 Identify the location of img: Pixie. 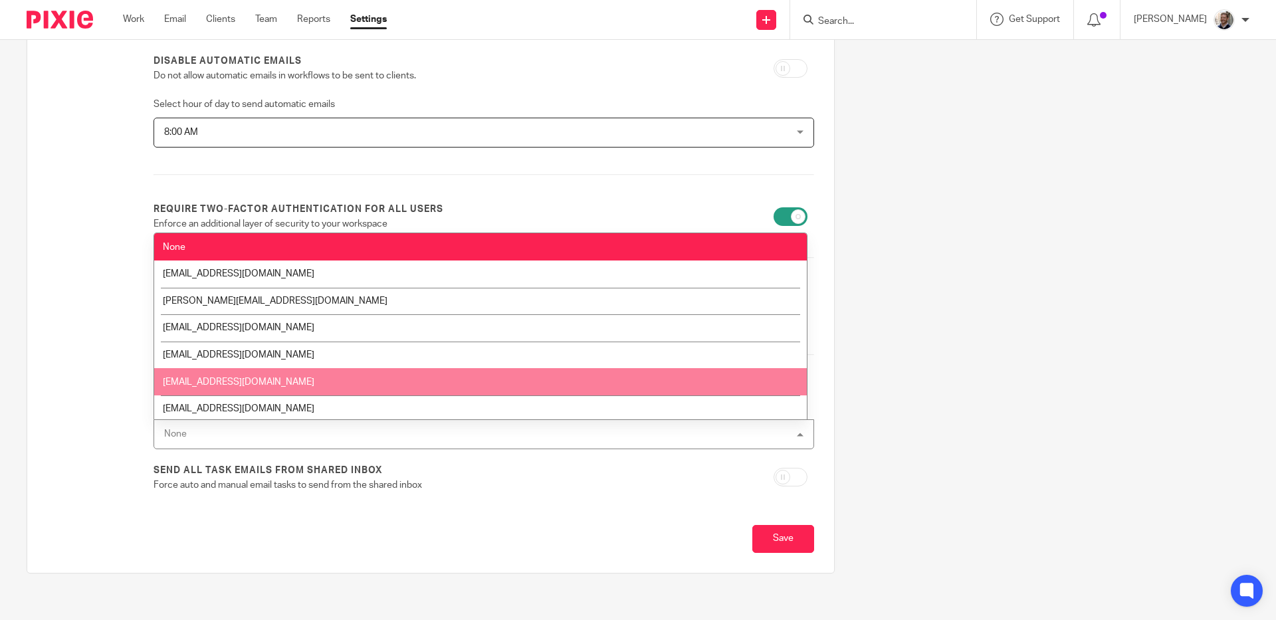
(60, 19).